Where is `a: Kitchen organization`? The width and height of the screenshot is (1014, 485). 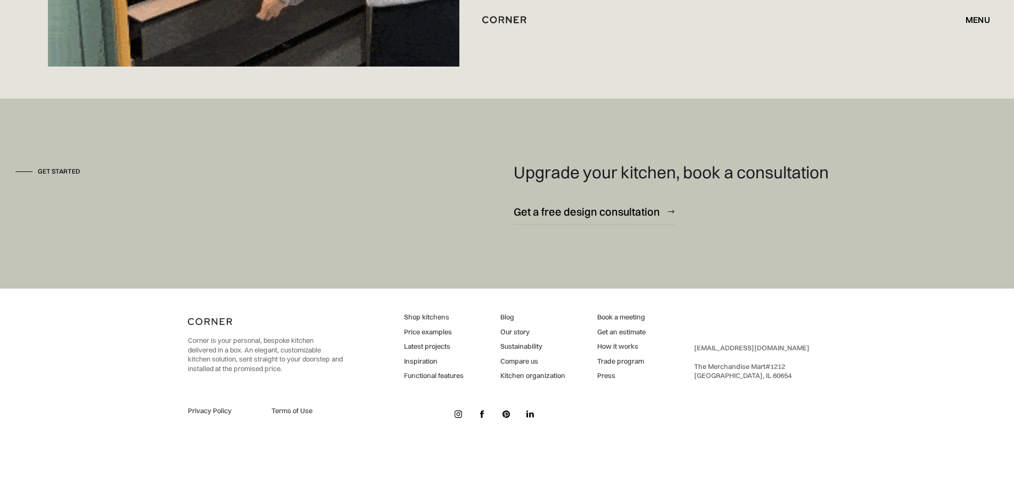
a: Kitchen organization is located at coordinates (533, 376).